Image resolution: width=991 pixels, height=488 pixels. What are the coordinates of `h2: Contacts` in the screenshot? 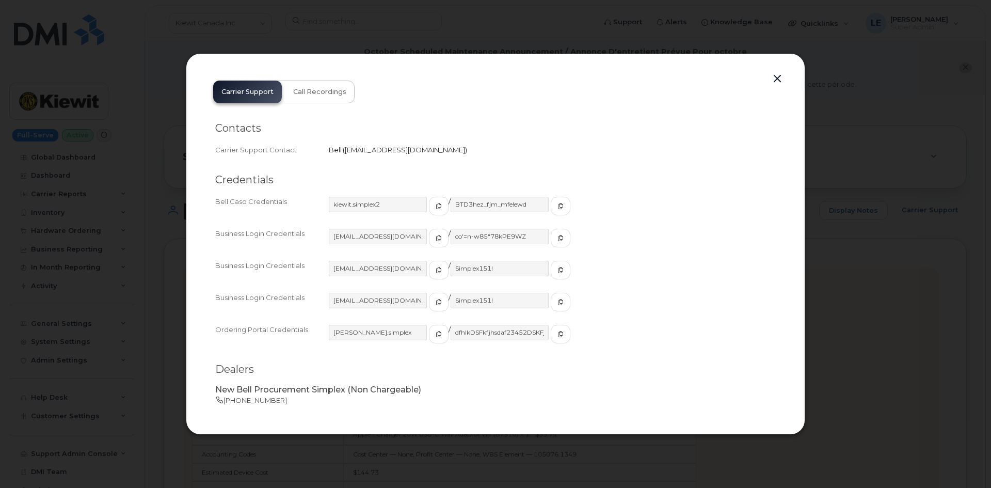 It's located at (496, 128).